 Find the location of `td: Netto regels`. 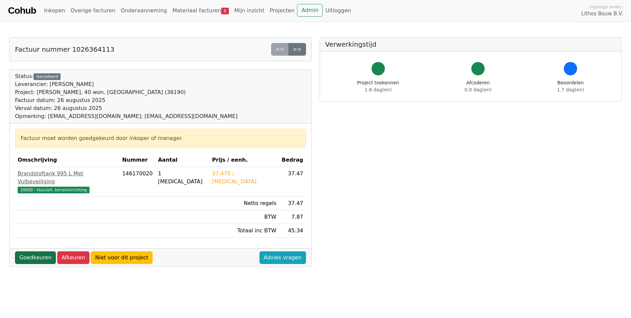

td: Netto regels is located at coordinates (244, 203).